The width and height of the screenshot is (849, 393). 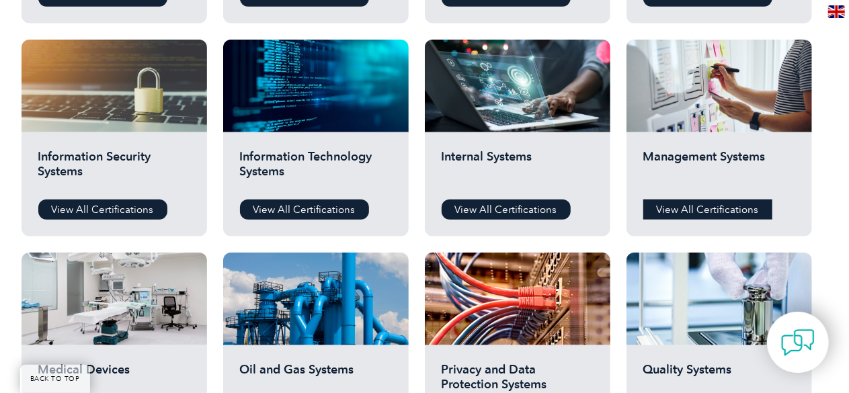 I want to click on h2: Information Technology Systems, so click(x=316, y=169).